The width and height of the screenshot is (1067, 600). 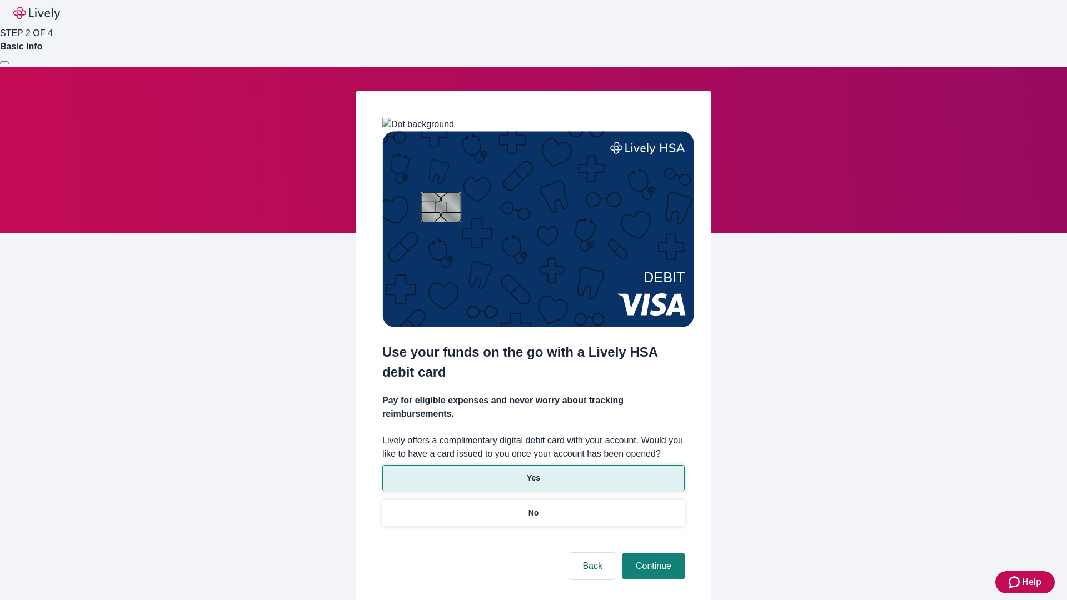 I want to click on button: Back, so click(x=592, y=566).